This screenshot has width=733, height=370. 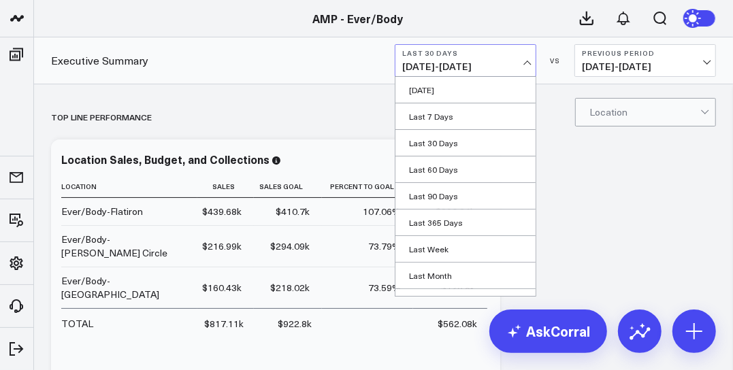 I want to click on a: Executive Summary, so click(x=99, y=61).